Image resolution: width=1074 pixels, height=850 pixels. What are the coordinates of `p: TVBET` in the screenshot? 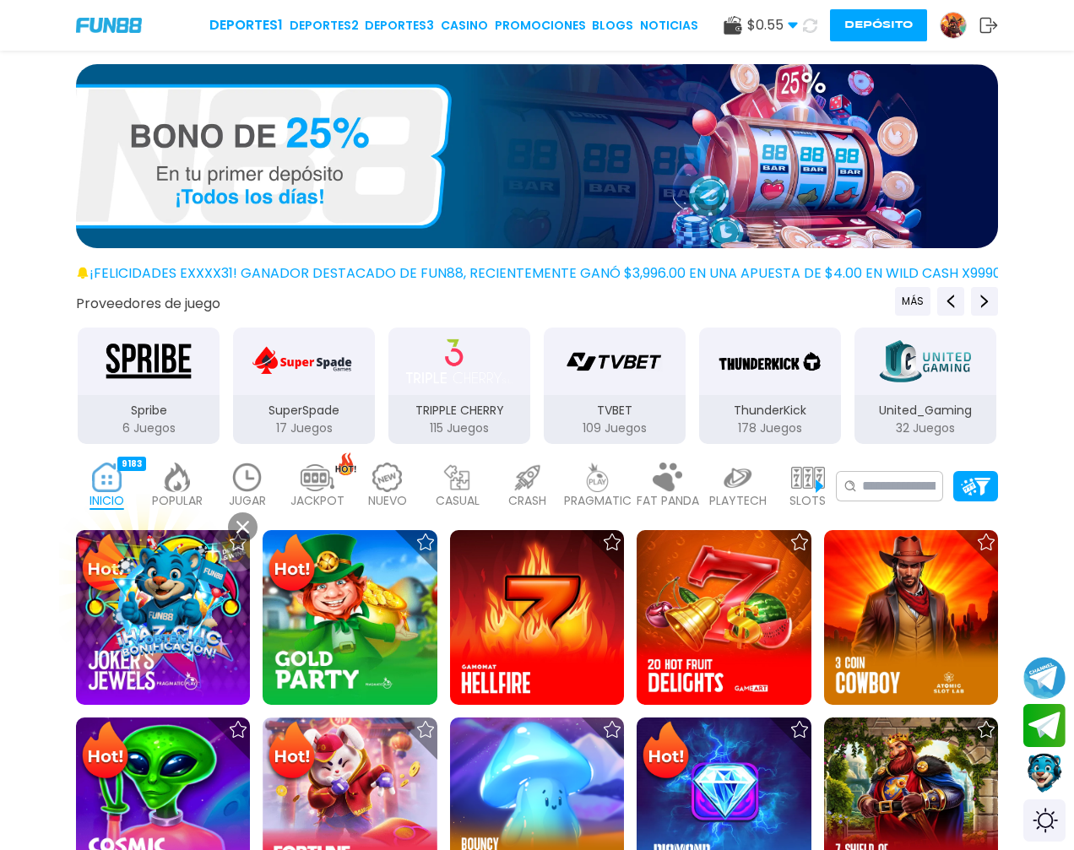 It's located at (615, 410).